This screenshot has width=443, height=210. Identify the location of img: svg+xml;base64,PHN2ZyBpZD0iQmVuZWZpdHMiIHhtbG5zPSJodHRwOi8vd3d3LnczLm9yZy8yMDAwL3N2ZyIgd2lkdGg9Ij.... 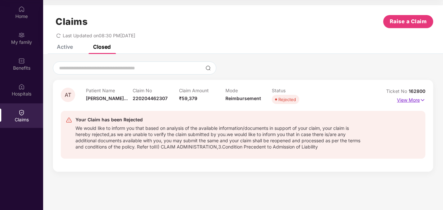
(22, 61).